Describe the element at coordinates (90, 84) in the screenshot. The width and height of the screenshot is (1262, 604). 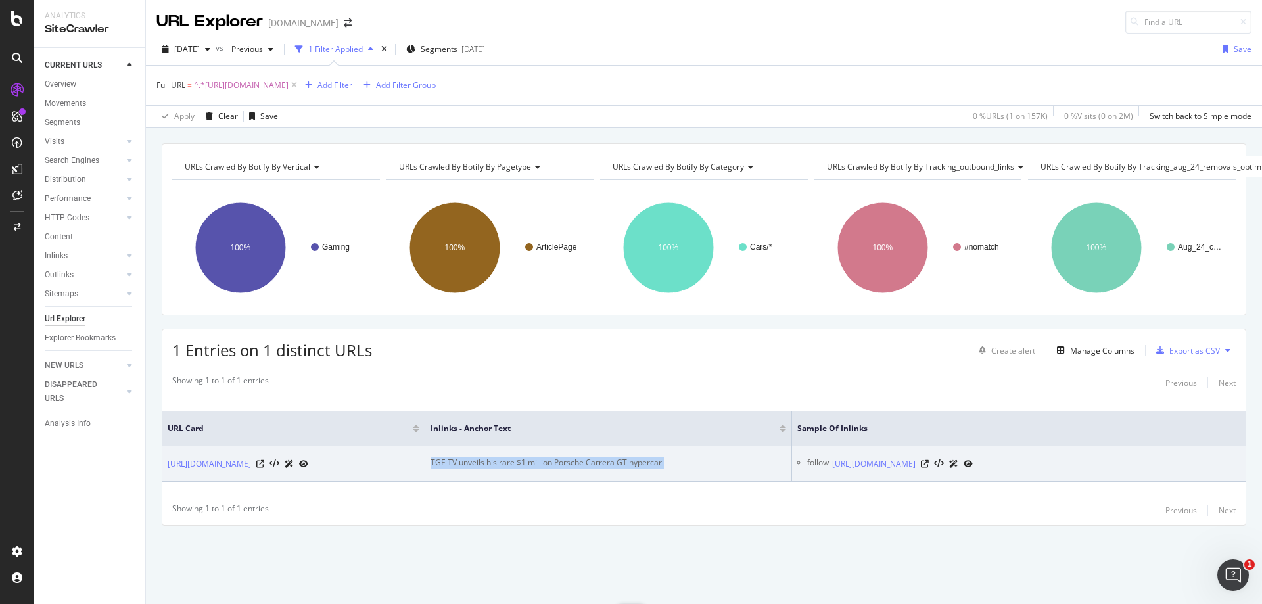
I see `a: Overview` at that location.